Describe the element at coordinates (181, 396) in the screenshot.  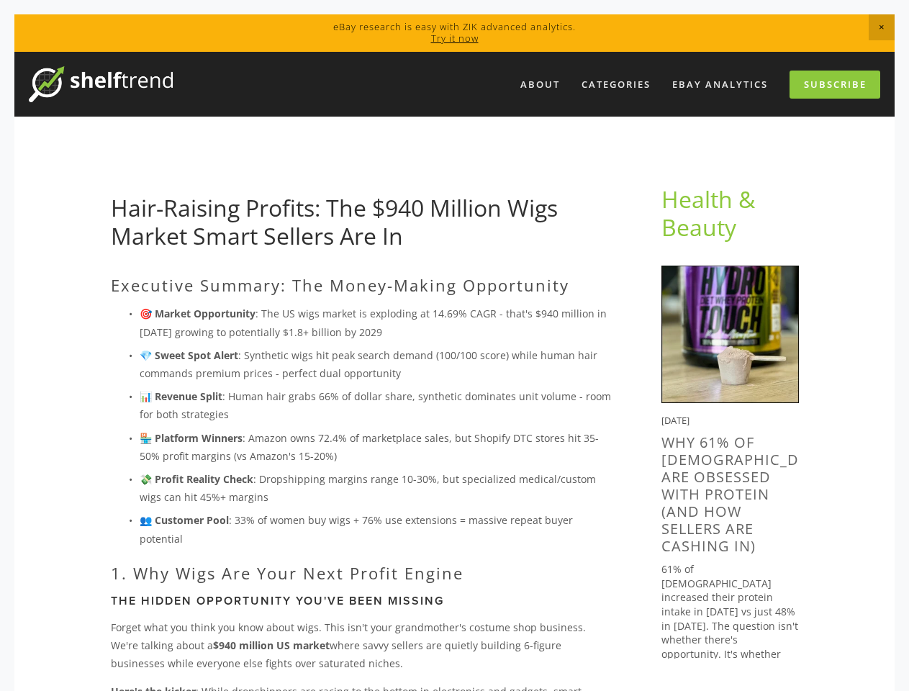
I see `strong: 📊 Revenue Split` at that location.